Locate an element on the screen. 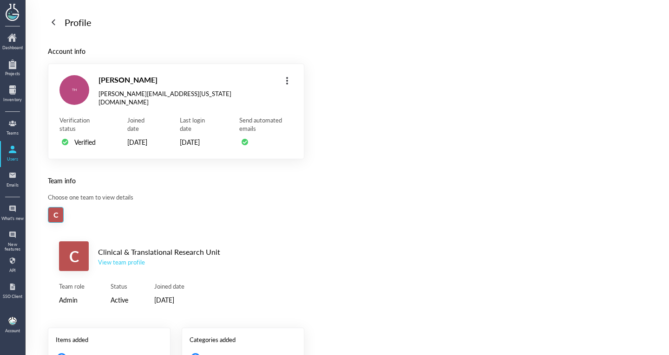 The width and height of the screenshot is (669, 355). div: View team profile is located at coordinates (159, 262).